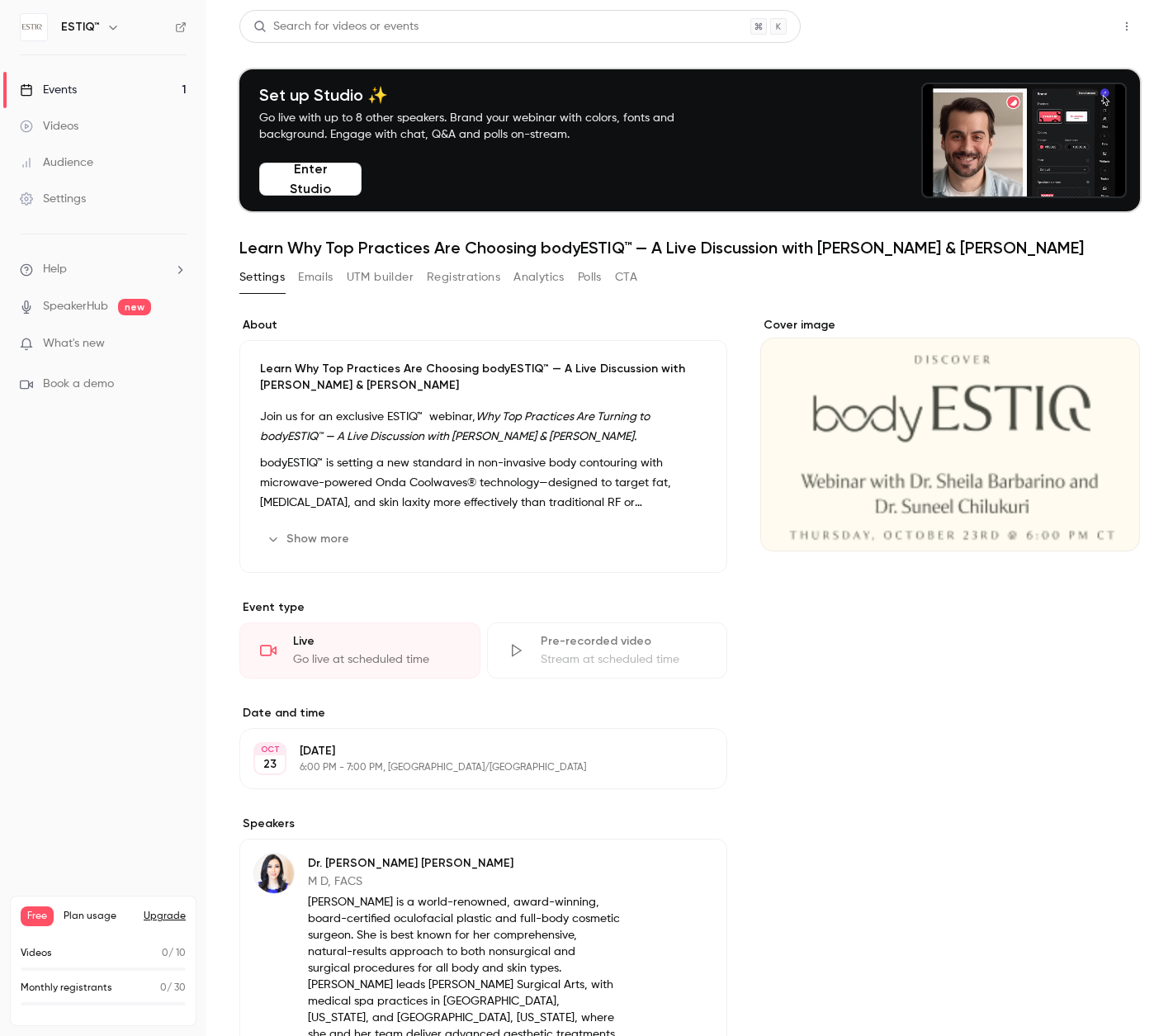  Describe the element at coordinates (103, 270) in the screenshot. I see `li: help-dropdown-opener` at that location.